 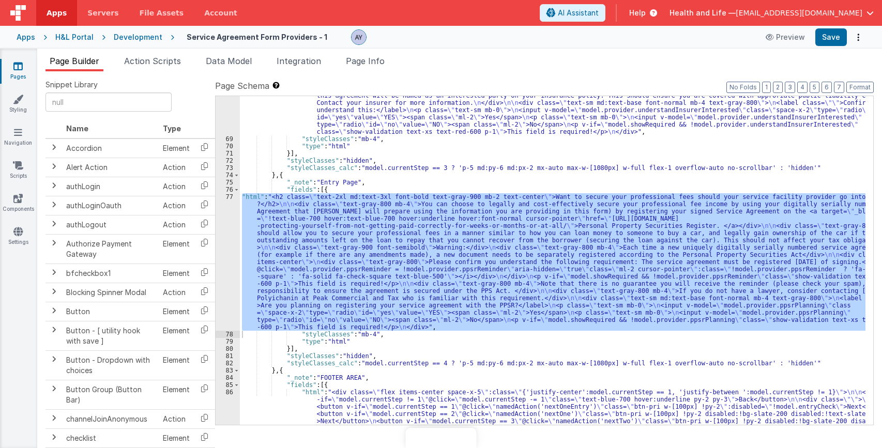 What do you see at coordinates (228, 61) in the screenshot?
I see `span: Data Model` at bounding box center [228, 61].